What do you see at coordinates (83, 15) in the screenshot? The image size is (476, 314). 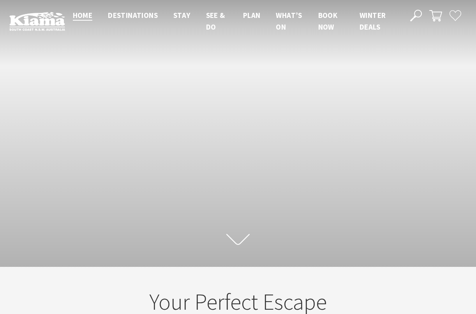 I see `span: Home` at bounding box center [83, 15].